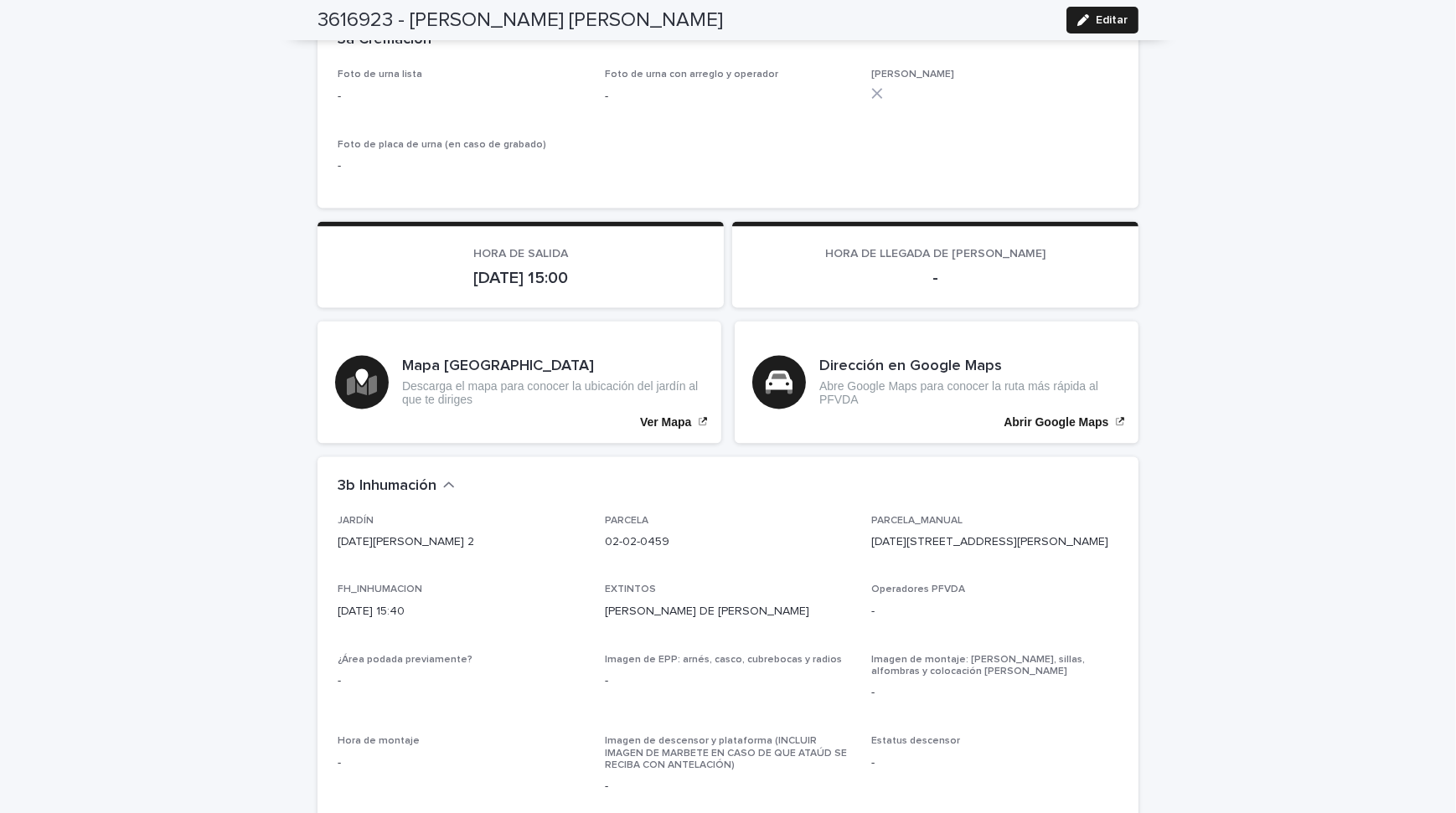 The width and height of the screenshot is (1456, 813). I want to click on button: 3b Inhumación, so click(396, 487).